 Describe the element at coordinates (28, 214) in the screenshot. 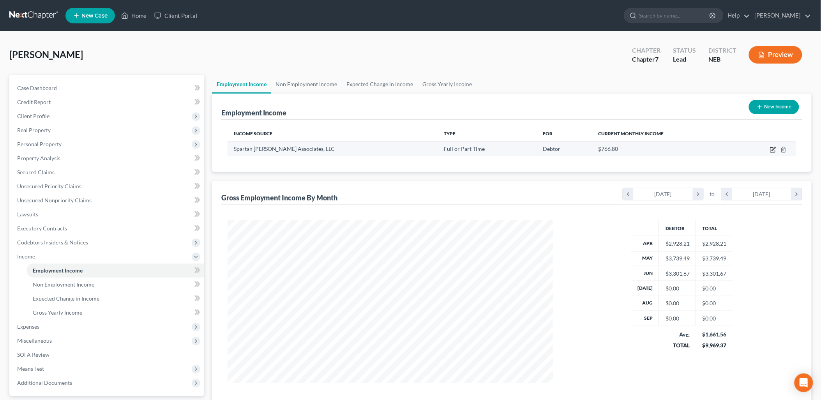

I see `span: Lawsuits` at that location.